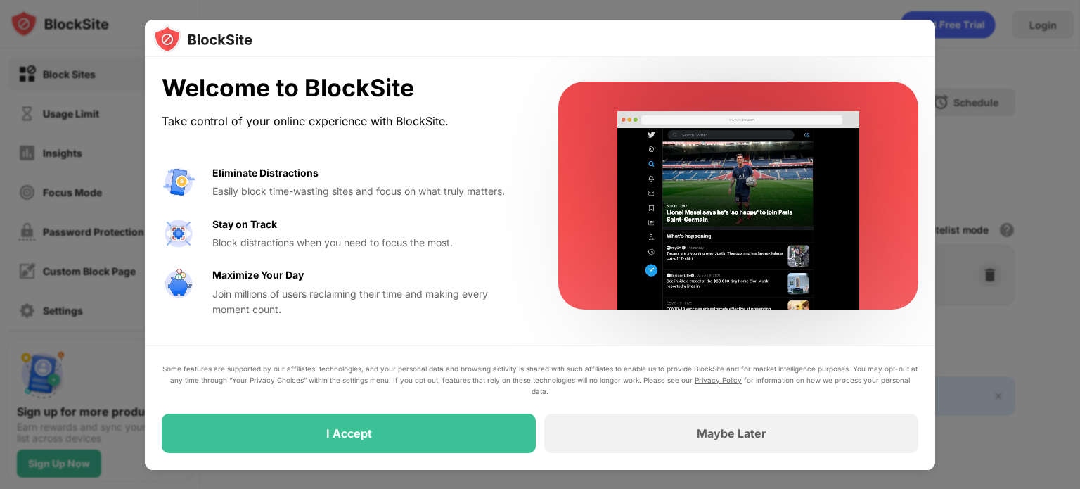 Image resolution: width=1080 pixels, height=489 pixels. I want to click on div: Easily block time-wasting sites and focus on what truly matters., so click(369, 191).